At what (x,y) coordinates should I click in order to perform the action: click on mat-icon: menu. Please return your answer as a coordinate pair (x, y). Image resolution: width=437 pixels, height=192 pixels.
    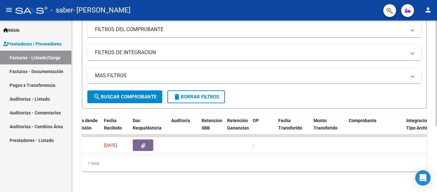
    Looking at the image, I should click on (9, 10).